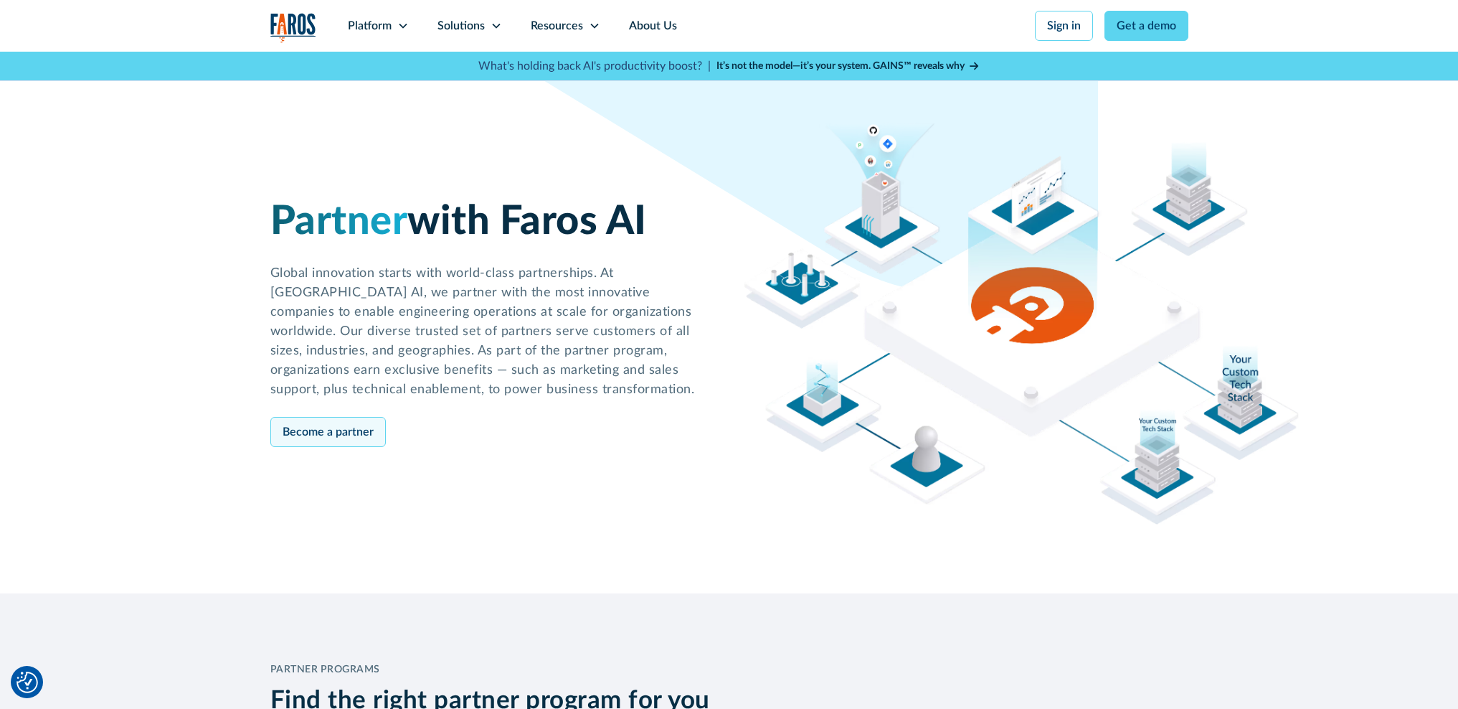  I want to click on img: A 3D illustration of interconnected blocks with Faros AI Logo representing a network or partnersh..., so click(1021, 322).